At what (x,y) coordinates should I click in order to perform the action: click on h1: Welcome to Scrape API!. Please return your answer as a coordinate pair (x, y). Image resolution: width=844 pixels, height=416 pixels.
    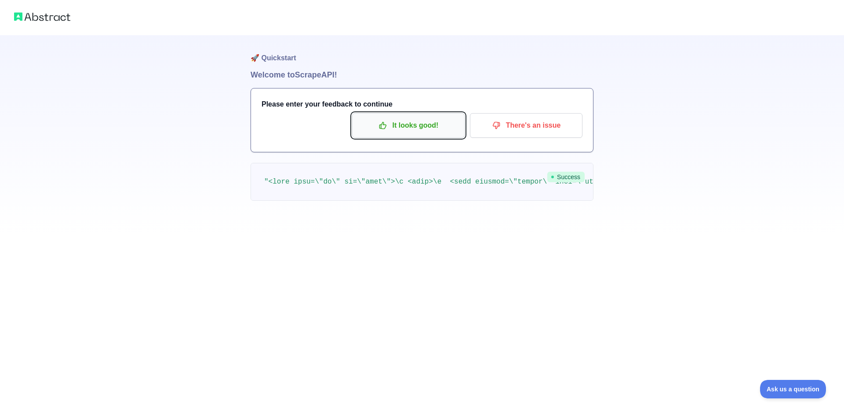
    Looking at the image, I should click on (422, 75).